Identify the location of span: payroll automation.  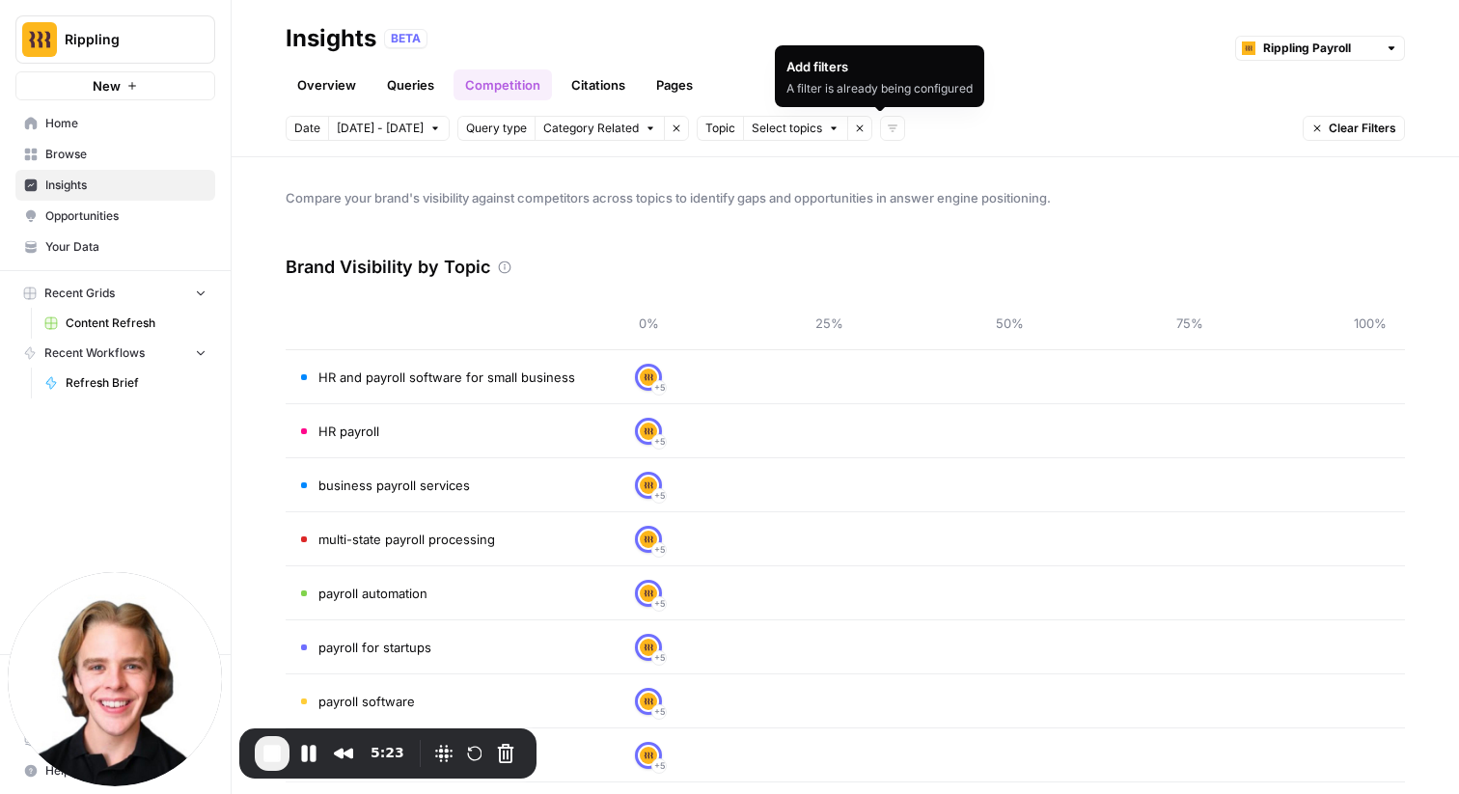
(372, 593).